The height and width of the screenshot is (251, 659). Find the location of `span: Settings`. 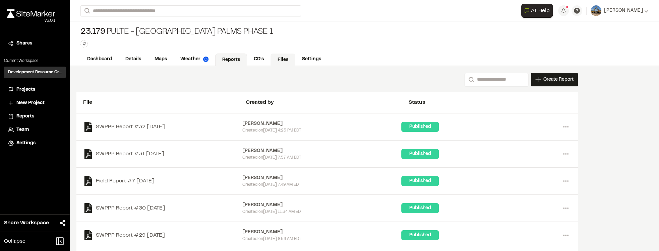

span: Settings is located at coordinates (26, 143).